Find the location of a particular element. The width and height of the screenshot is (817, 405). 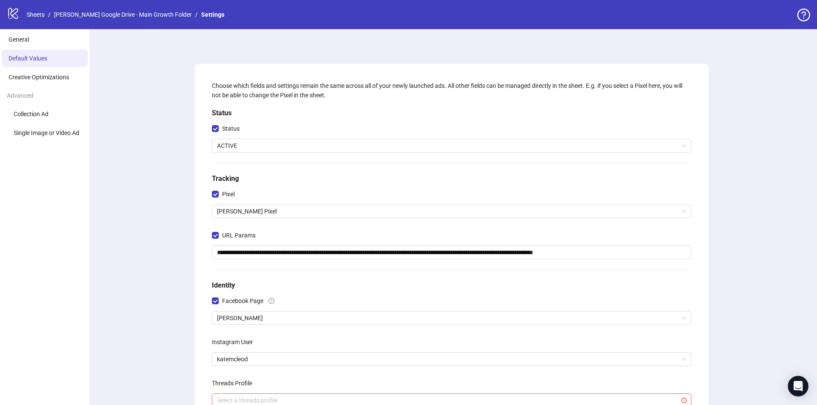

span: General is located at coordinates (19, 39).